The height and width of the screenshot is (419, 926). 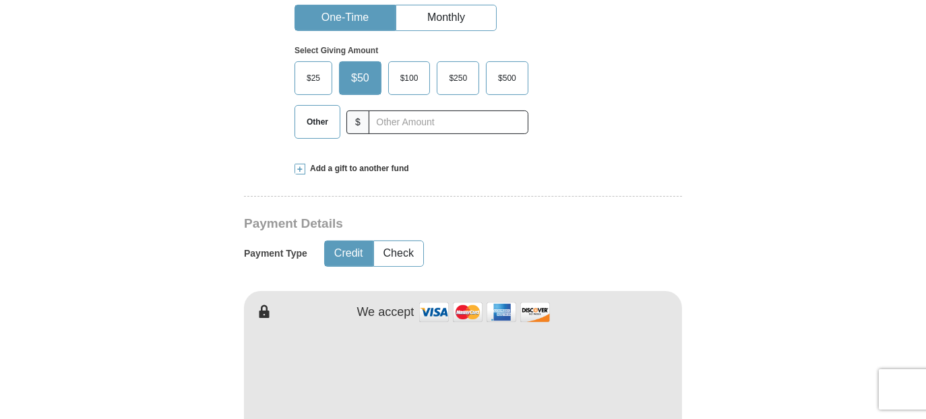 What do you see at coordinates (484, 312) in the screenshot?
I see `img: credit cards accepted` at bounding box center [484, 312].